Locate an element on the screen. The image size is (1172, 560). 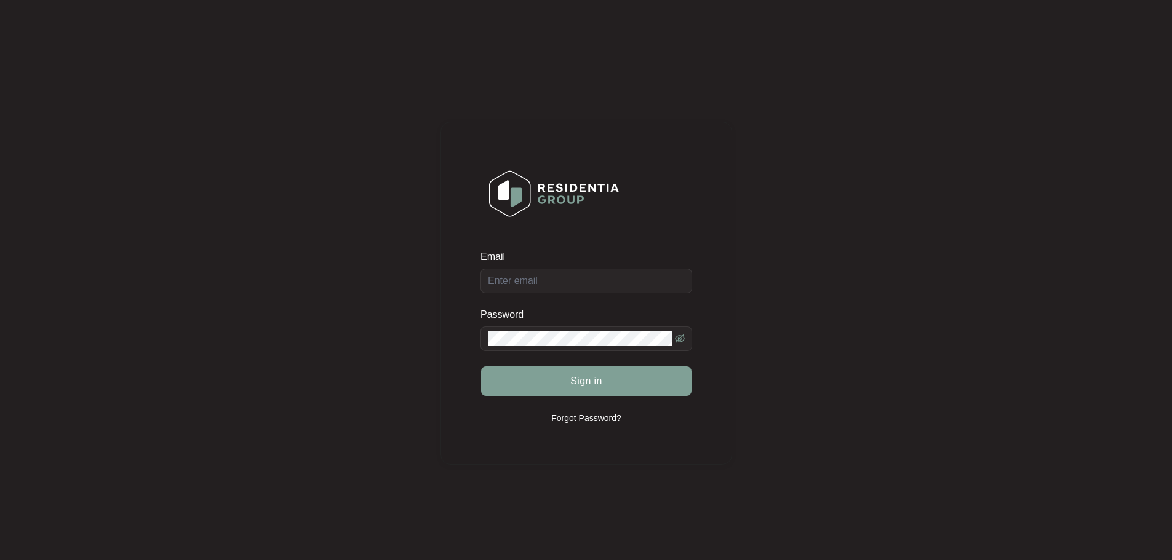
label: Email is located at coordinates (497, 257).